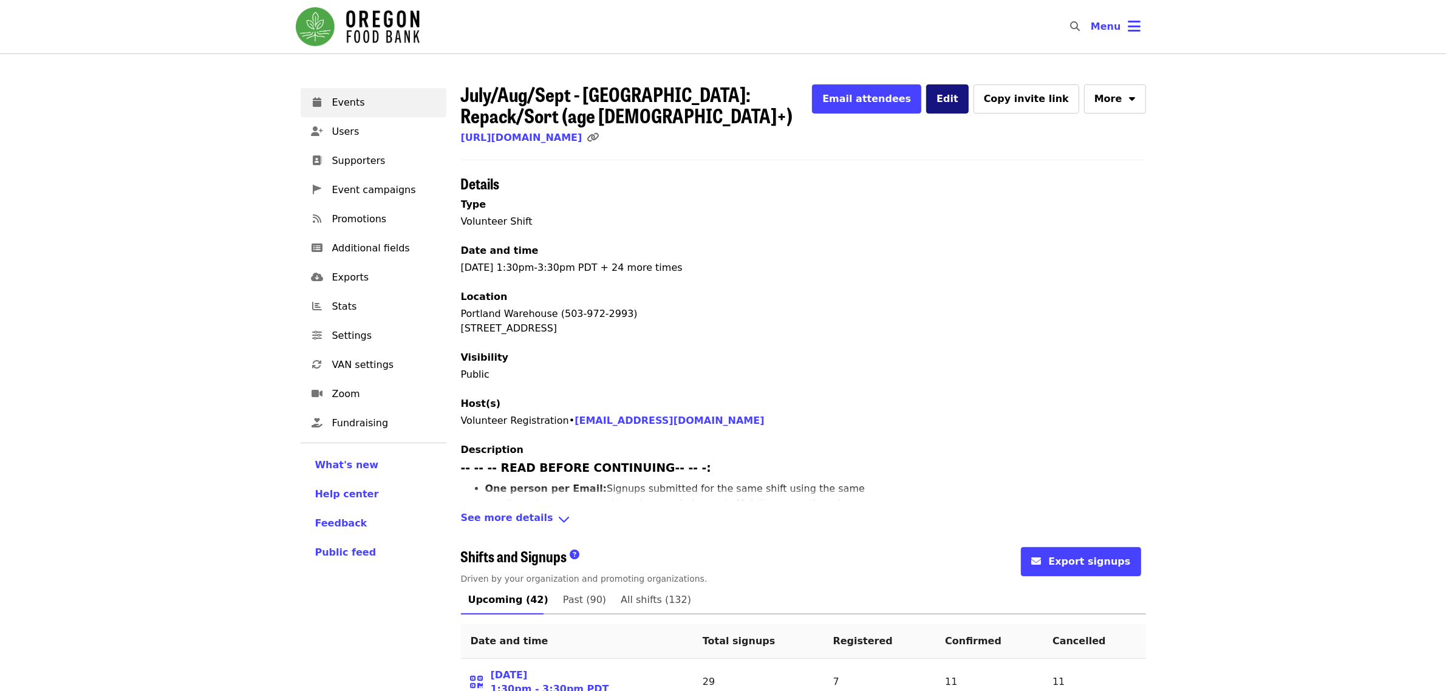 The height and width of the screenshot is (691, 1446). Describe the element at coordinates (1134, 26) in the screenshot. I see `i: bars icon` at that location.